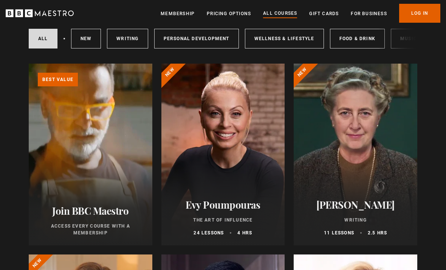 Image resolution: width=446 pixels, height=270 pixels. What do you see at coordinates (197, 39) in the screenshot?
I see `a: Personal Development` at bounding box center [197, 39].